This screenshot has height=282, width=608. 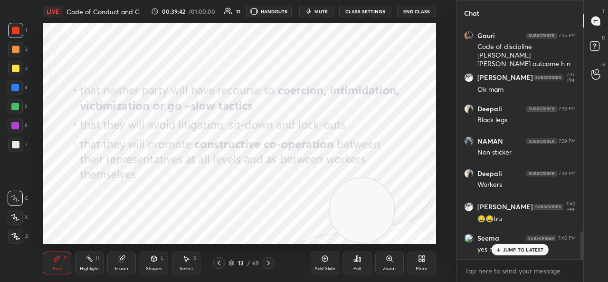 I want to click on img: 3, so click(x=469, y=238).